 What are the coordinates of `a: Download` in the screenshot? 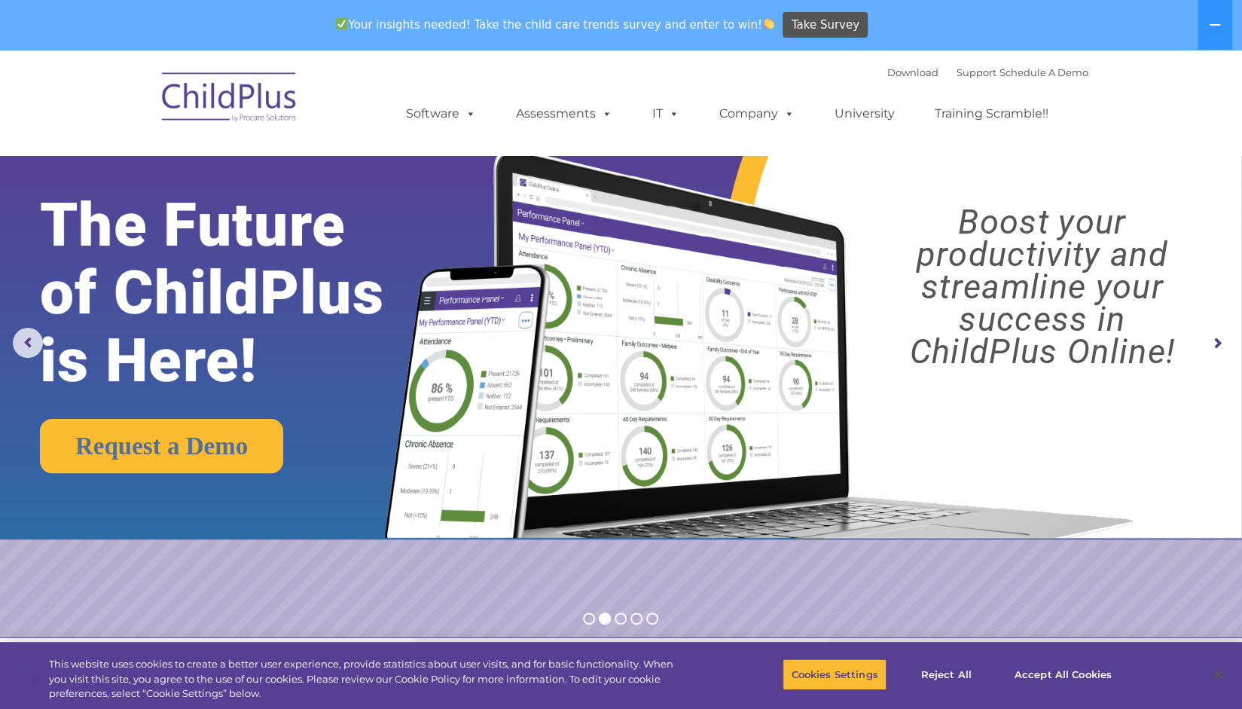 It's located at (913, 72).